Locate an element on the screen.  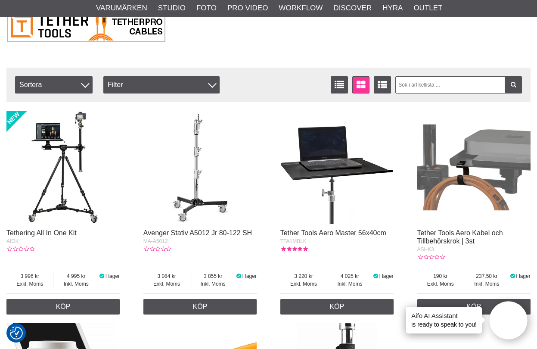
h4: Aifo AI Assistant is located at coordinates (444, 315).